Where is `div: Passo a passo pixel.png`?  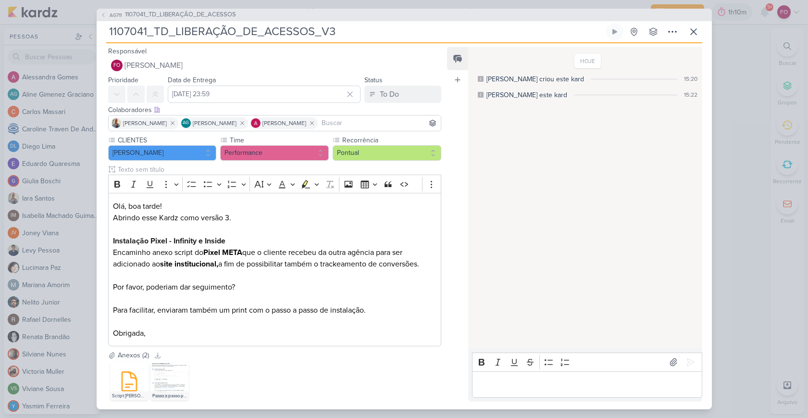
div: Passo a passo pixel.png is located at coordinates (170, 396).